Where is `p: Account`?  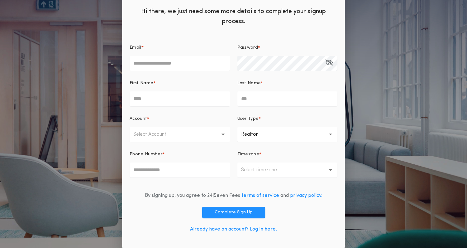
p: Account is located at coordinates (138, 119).